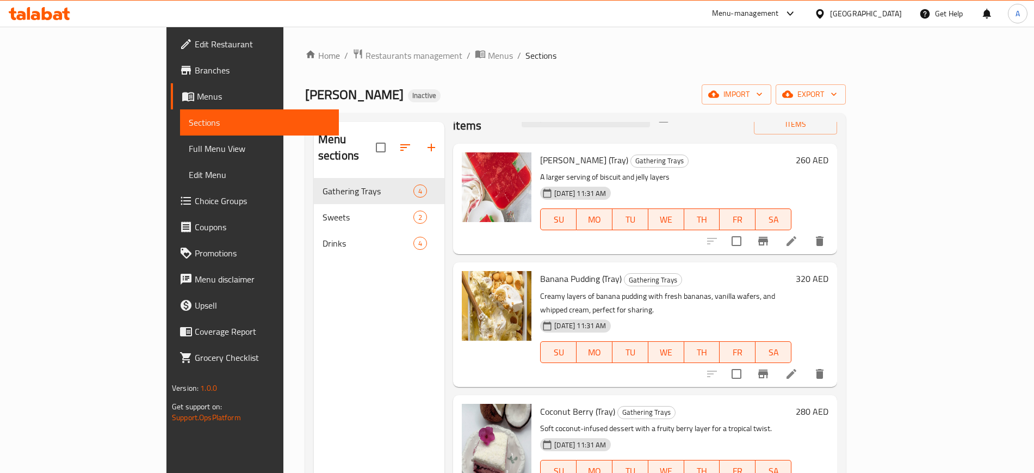  I want to click on h2: Menu items, so click(481, 118).